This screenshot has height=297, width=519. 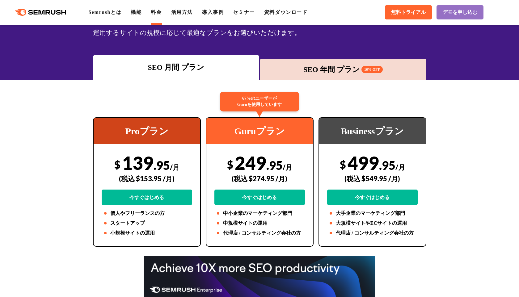 What do you see at coordinates (372, 179) in the screenshot?
I see `div: 499` at bounding box center [372, 179].